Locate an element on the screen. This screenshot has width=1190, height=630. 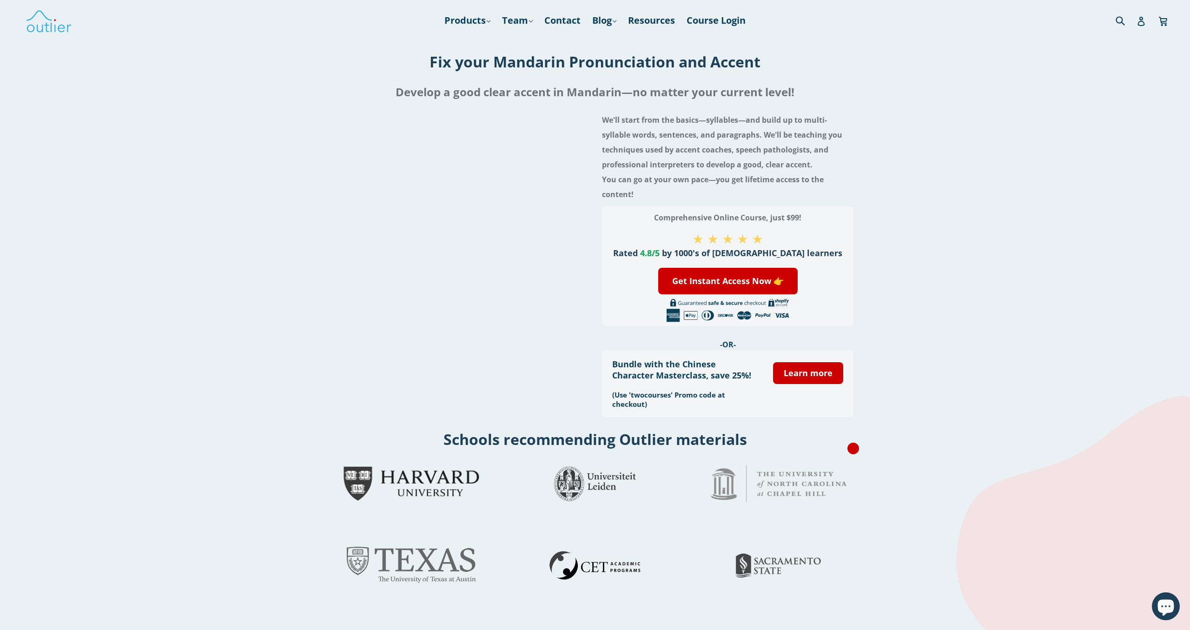
h3: Comprehensive Online Course, just $99! is located at coordinates (728, 218).